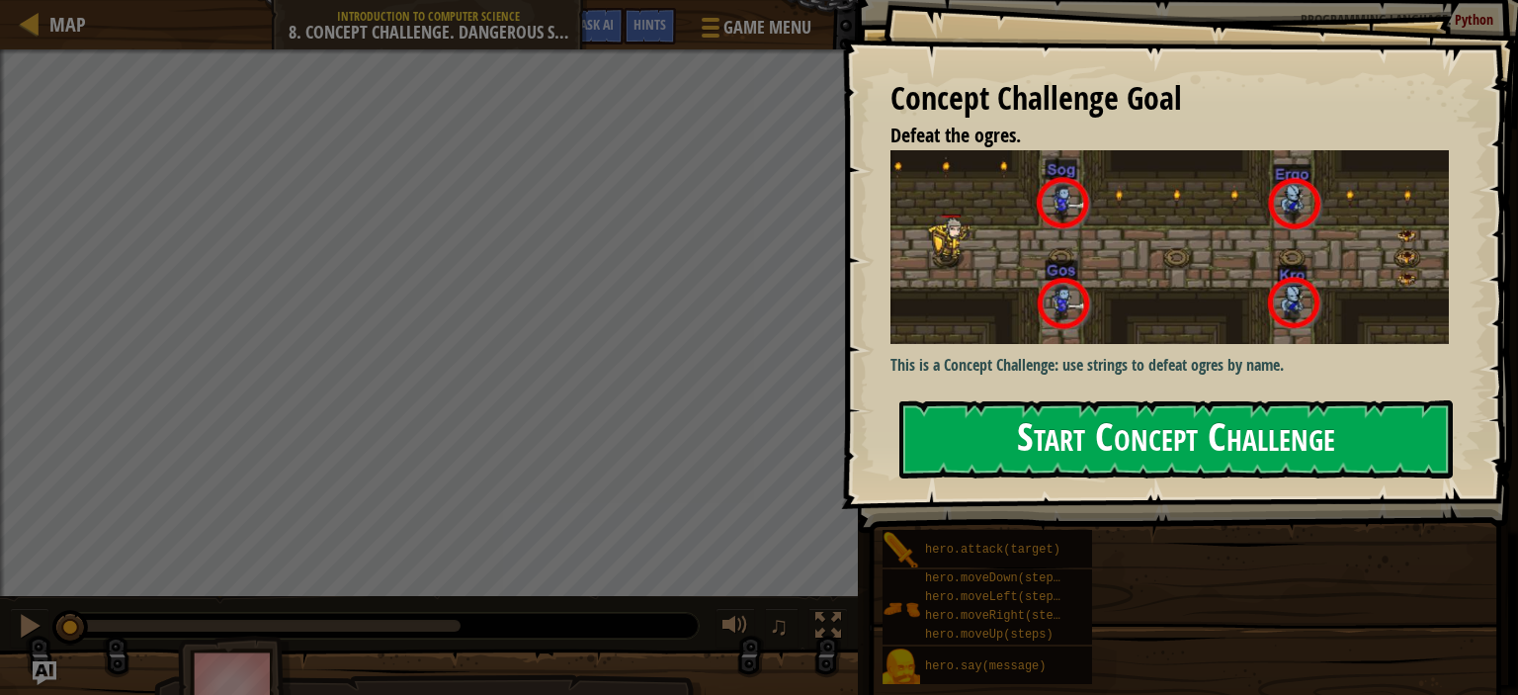 This screenshot has height=695, width=1518. What do you see at coordinates (30, 628) in the screenshot?
I see `button: Ctrl + P: Pause` at bounding box center [30, 628].